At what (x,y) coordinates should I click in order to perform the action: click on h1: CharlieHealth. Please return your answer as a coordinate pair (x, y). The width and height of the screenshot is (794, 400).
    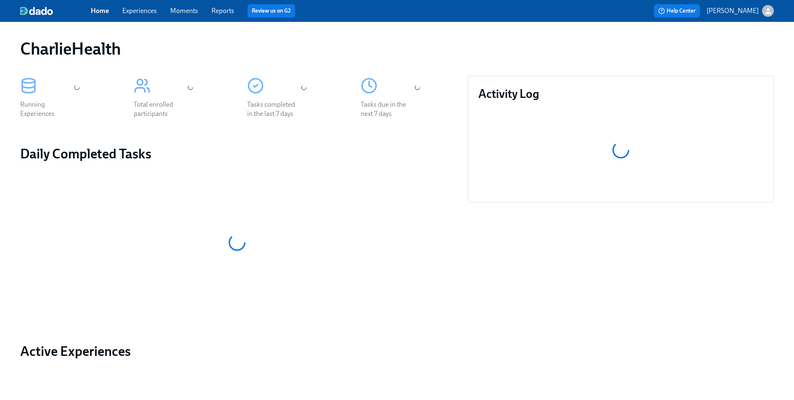
    Looking at the image, I should click on (71, 49).